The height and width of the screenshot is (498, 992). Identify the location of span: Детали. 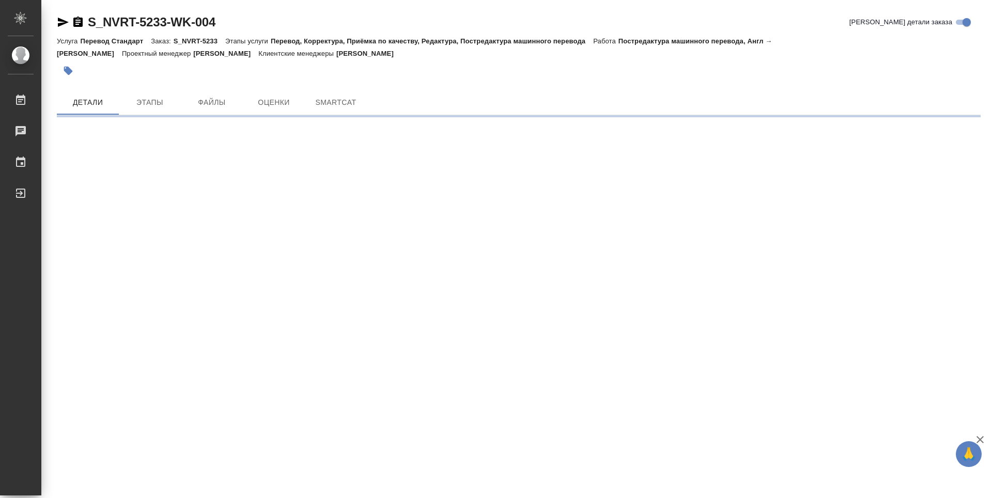
(88, 102).